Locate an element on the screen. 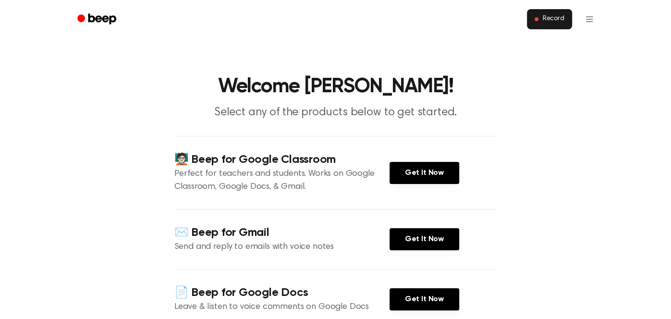 This screenshot has width=671, height=319. button: Record is located at coordinates (549, 19).